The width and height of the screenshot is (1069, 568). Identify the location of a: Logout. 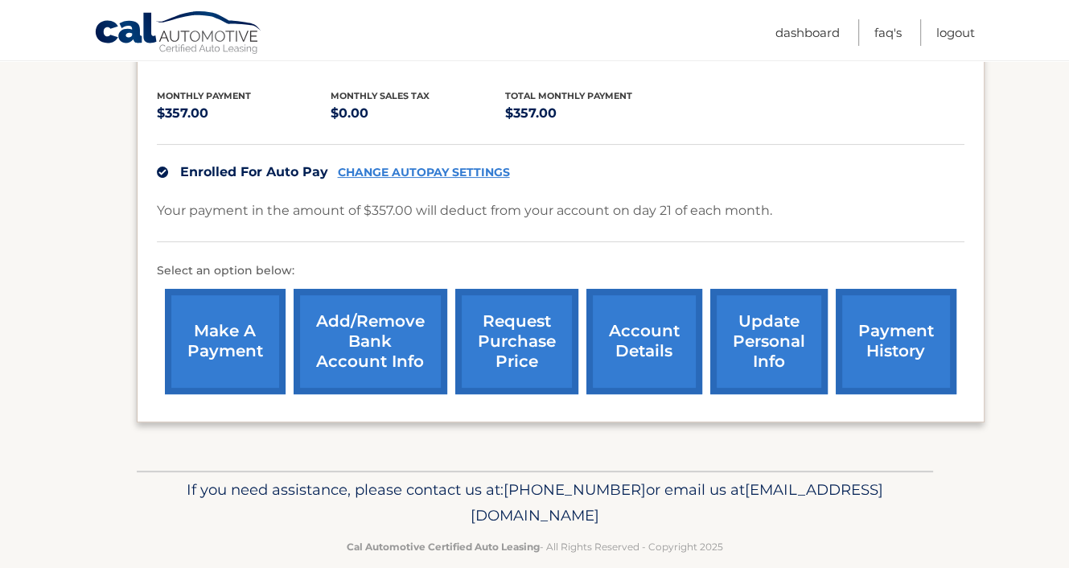
(955, 32).